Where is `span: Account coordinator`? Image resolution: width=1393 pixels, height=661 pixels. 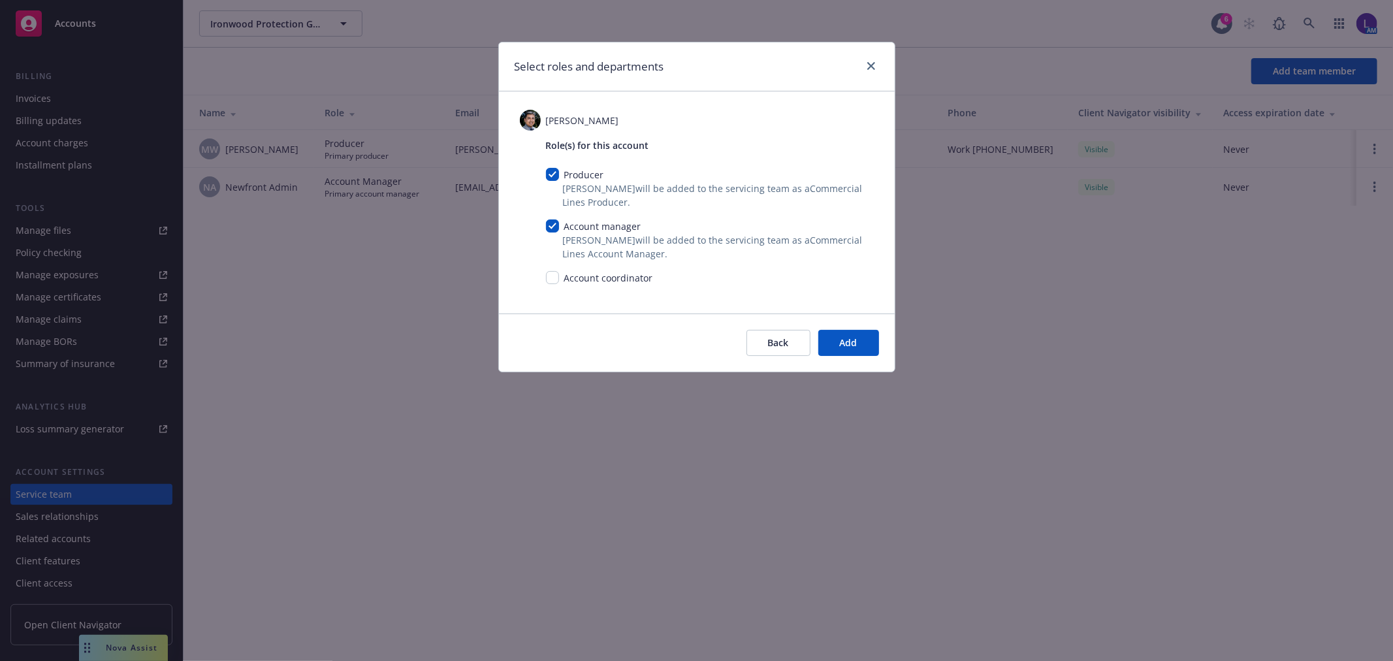 span: Account coordinator is located at coordinates (609, 278).